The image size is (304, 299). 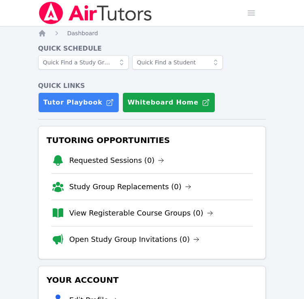 I want to click on h4: Quick Schedule, so click(x=152, y=49).